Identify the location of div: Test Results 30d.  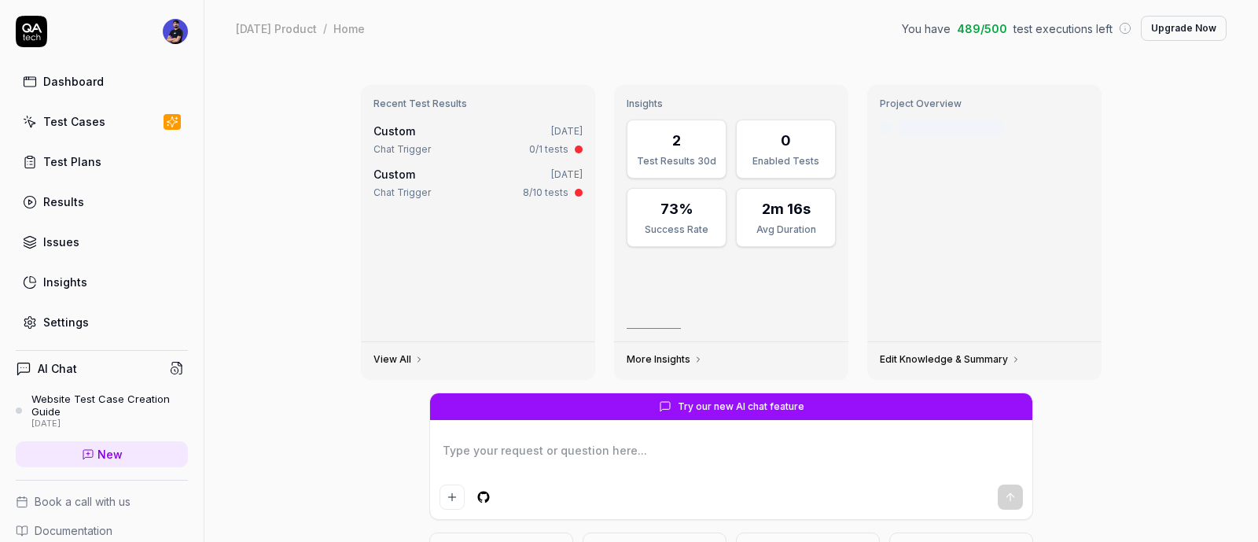
(676, 161).